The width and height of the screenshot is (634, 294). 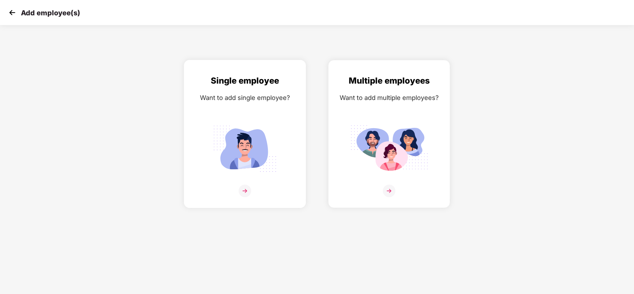 I want to click on div: Want to add single employee?, so click(x=245, y=98).